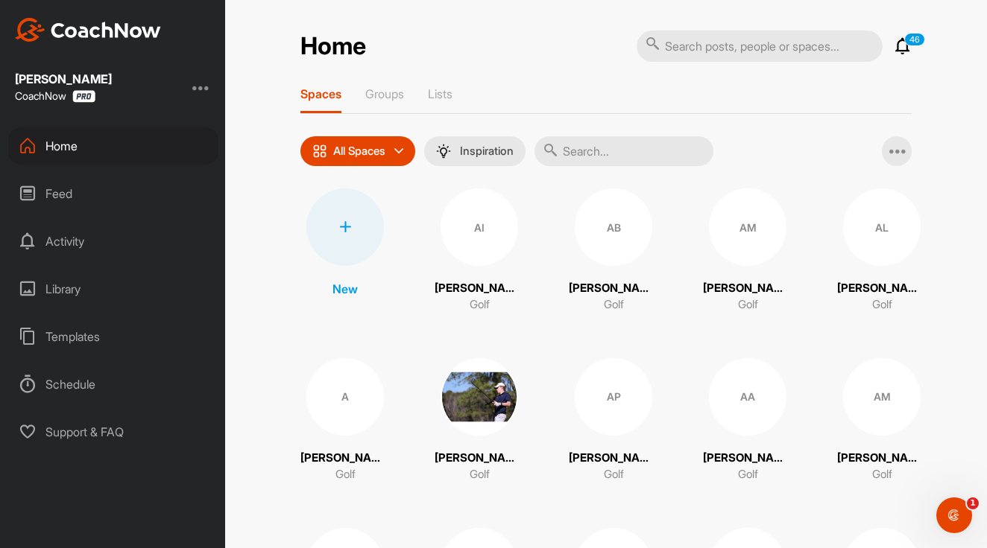 This screenshot has width=987, height=548. Describe the element at coordinates (359, 151) in the screenshot. I see `p: All Spaces` at that location.